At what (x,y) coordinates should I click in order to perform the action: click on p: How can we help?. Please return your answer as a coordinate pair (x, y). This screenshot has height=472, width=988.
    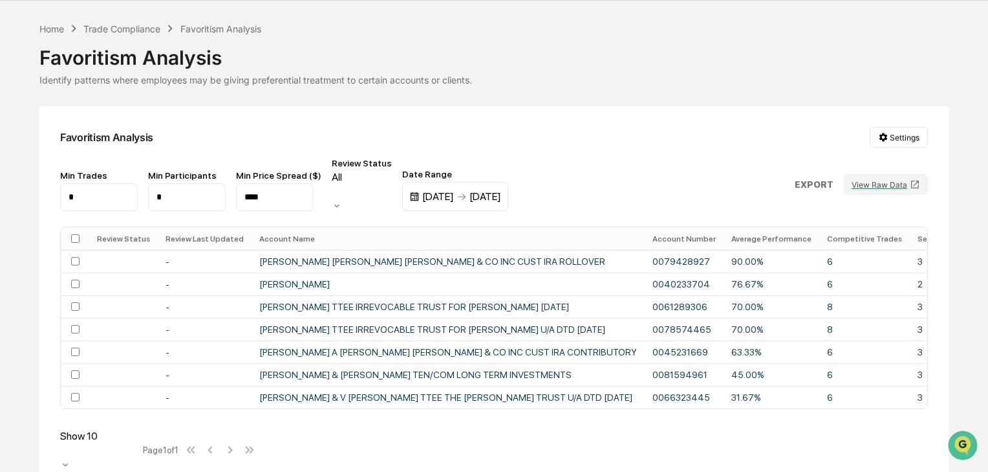
    Looking at the image, I should click on (124, 38).